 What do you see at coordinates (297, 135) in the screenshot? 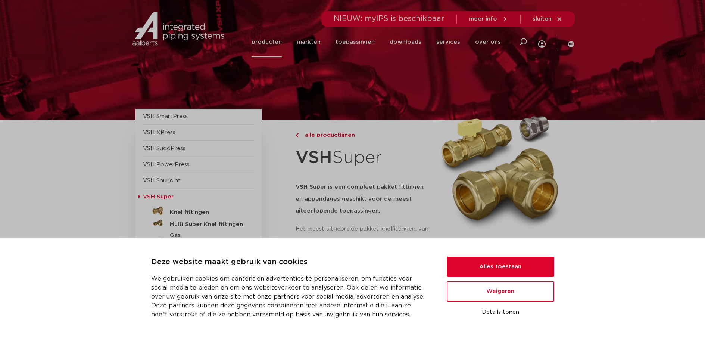
I see `img: chevron-right.svg` at bounding box center [297, 135].